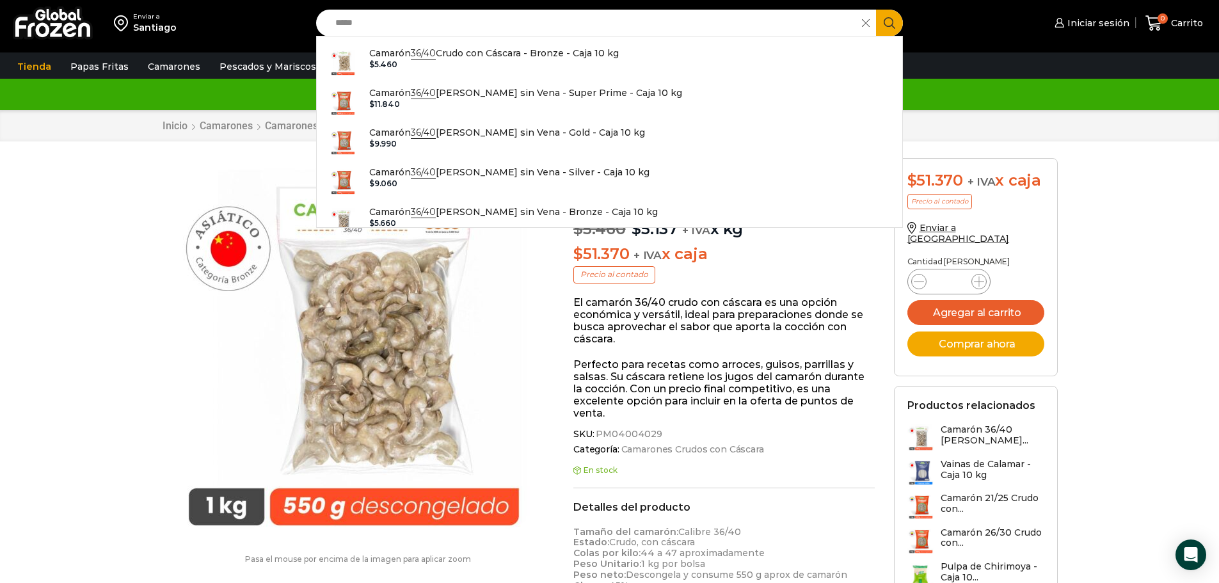 This screenshot has width=1219, height=583. Describe the element at coordinates (155, 28) in the screenshot. I see `div: Santiago` at that location.